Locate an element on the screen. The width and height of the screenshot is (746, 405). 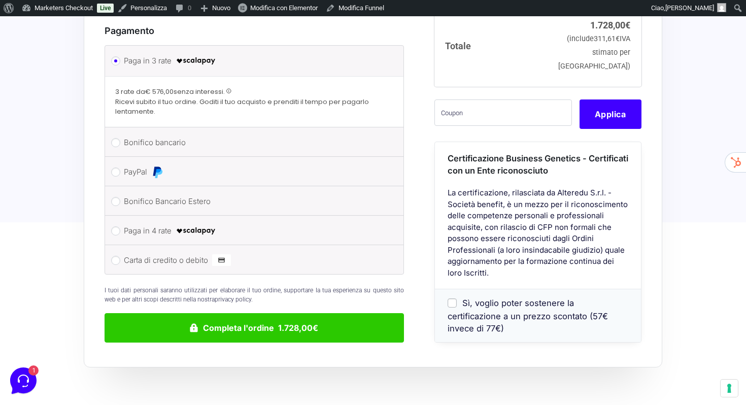
span: Certificazione Business Genetics - Certificati con un Ente riconosciuto is located at coordinates (538, 164).